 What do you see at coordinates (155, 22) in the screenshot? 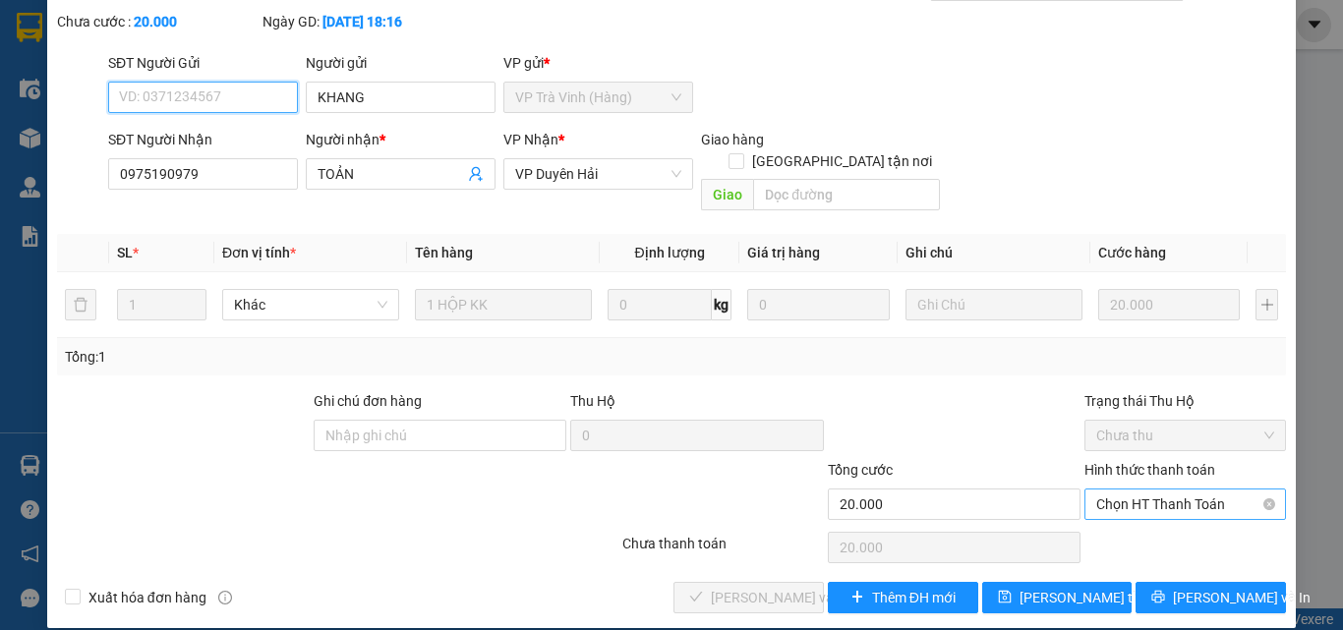
I see `b: 20.000` at bounding box center [155, 22].